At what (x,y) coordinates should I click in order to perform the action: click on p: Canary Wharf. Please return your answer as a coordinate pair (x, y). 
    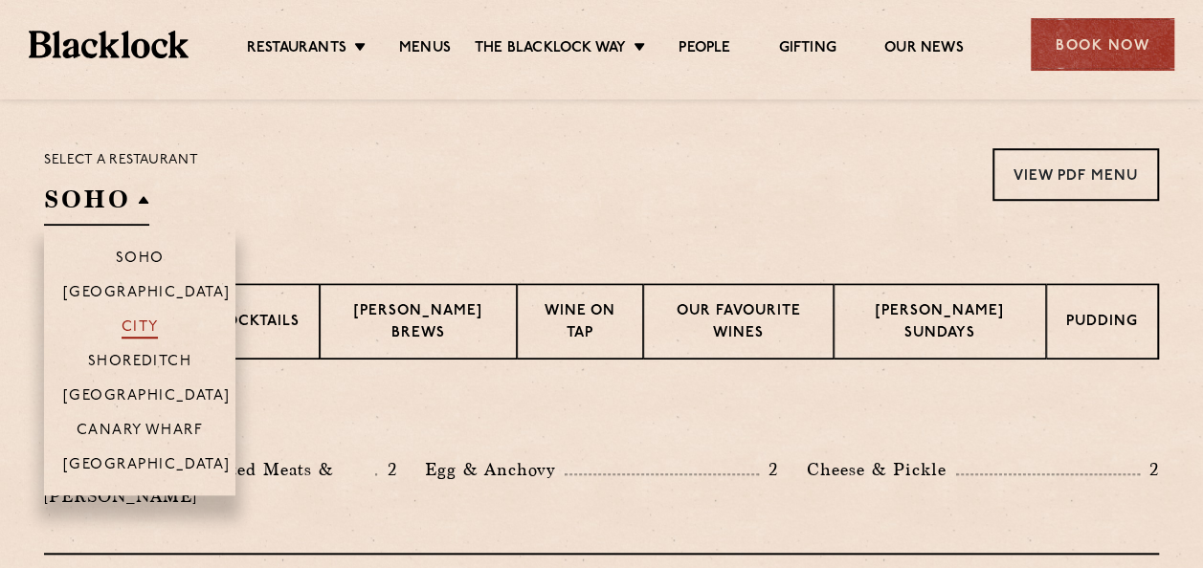
    Looking at the image, I should click on (140, 433).